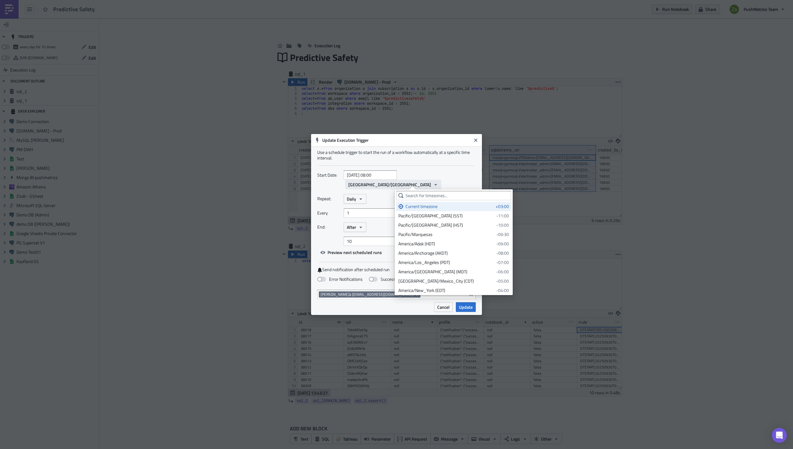  Describe the element at coordinates (444, 307) in the screenshot. I see `button: Cancel` at that location.